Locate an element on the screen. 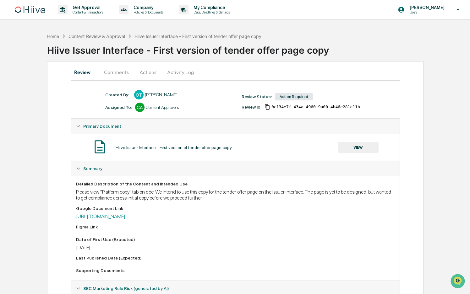 The height and width of the screenshot is (294, 470). span: Preclearance is located at coordinates (26, 82).